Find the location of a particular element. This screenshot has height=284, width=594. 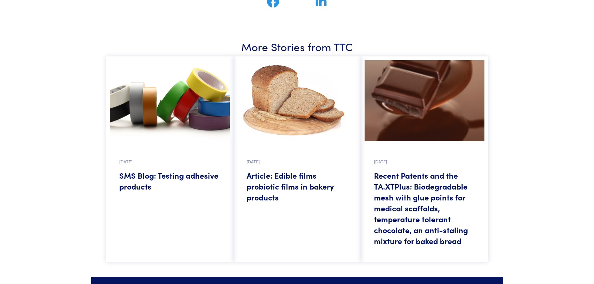

h5: SMS Blog: Testing adhesive products is located at coordinates (170, 181).